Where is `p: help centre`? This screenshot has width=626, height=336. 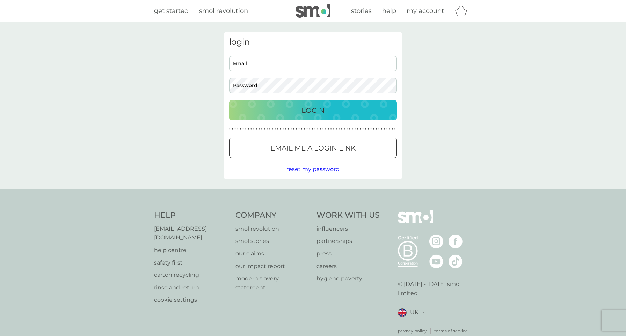 p: help centre is located at coordinates (191, 250).